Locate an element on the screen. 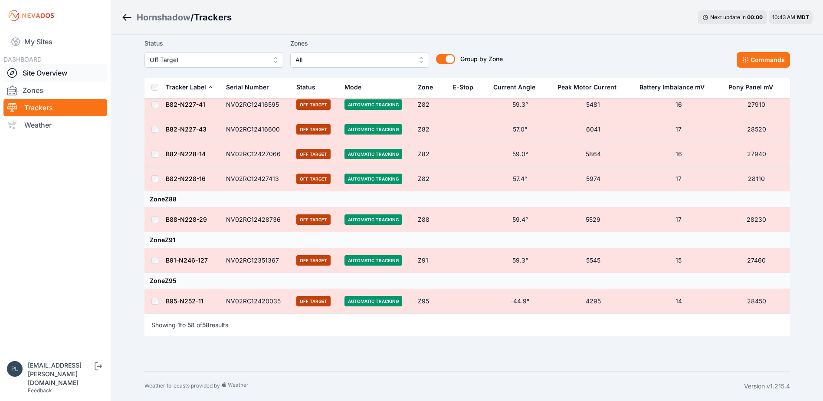  button: All is located at coordinates (360, 60).